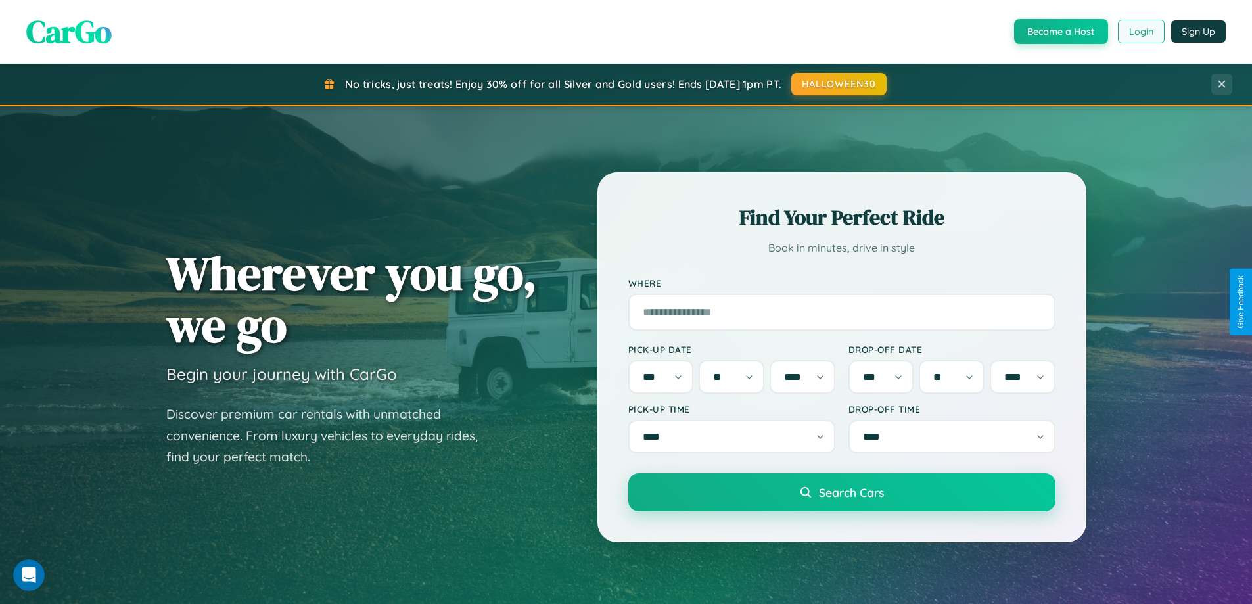  I want to click on label: Drop-off Date, so click(952, 349).